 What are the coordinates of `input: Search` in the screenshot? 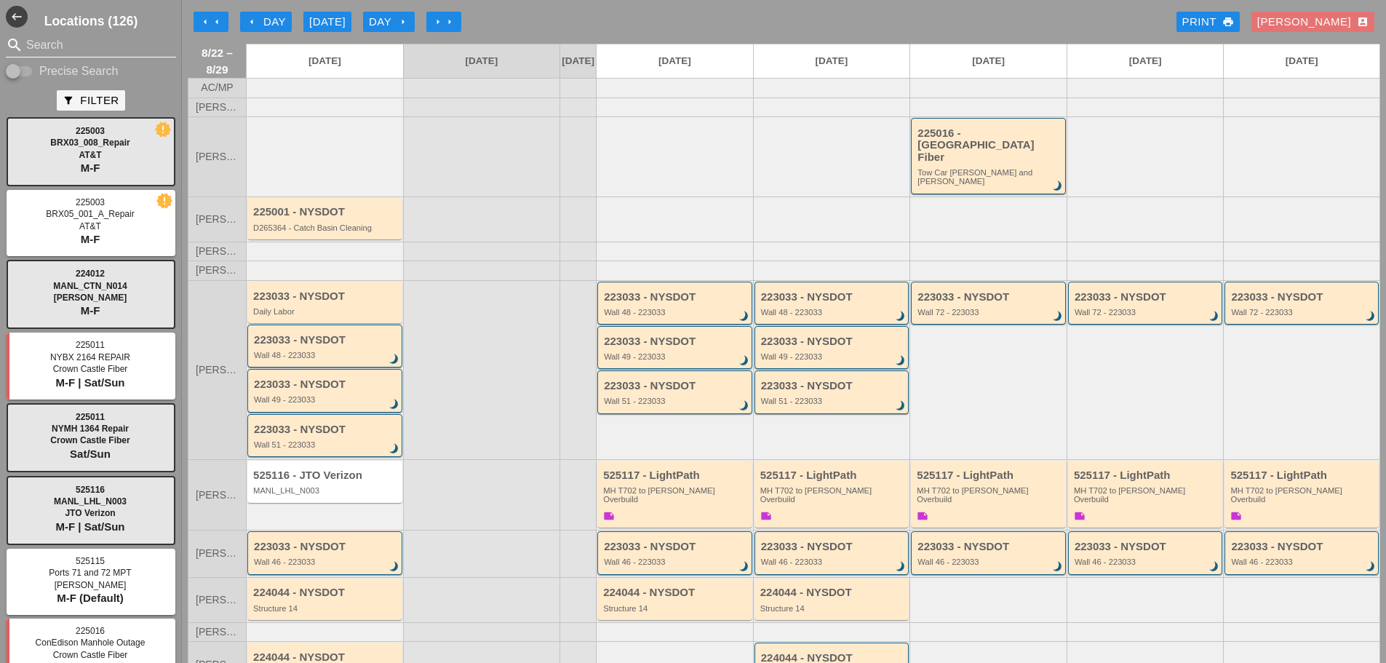 It's located at (91, 45).